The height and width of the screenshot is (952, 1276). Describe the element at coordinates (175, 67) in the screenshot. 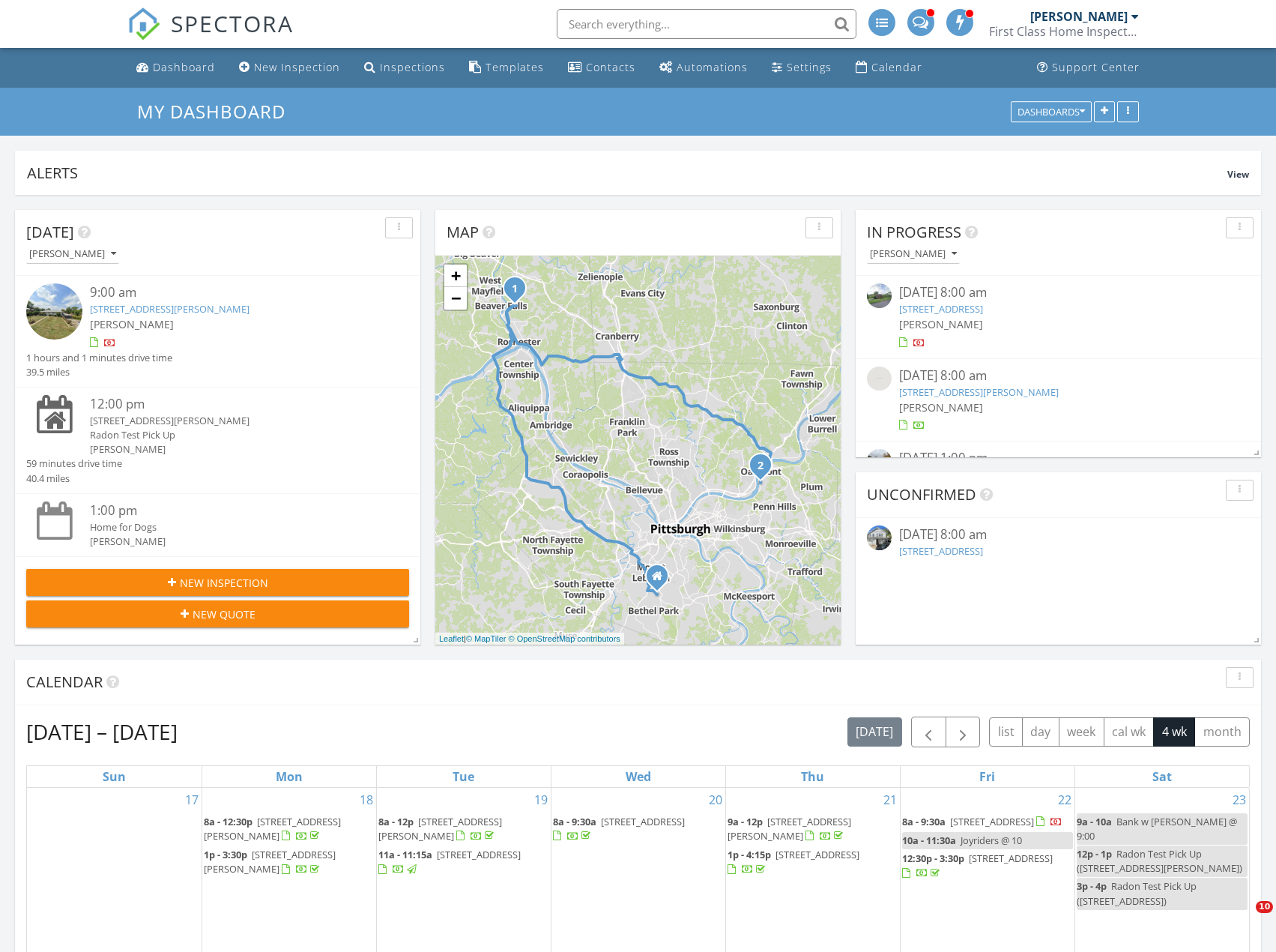

I see `a: Dashboard` at that location.